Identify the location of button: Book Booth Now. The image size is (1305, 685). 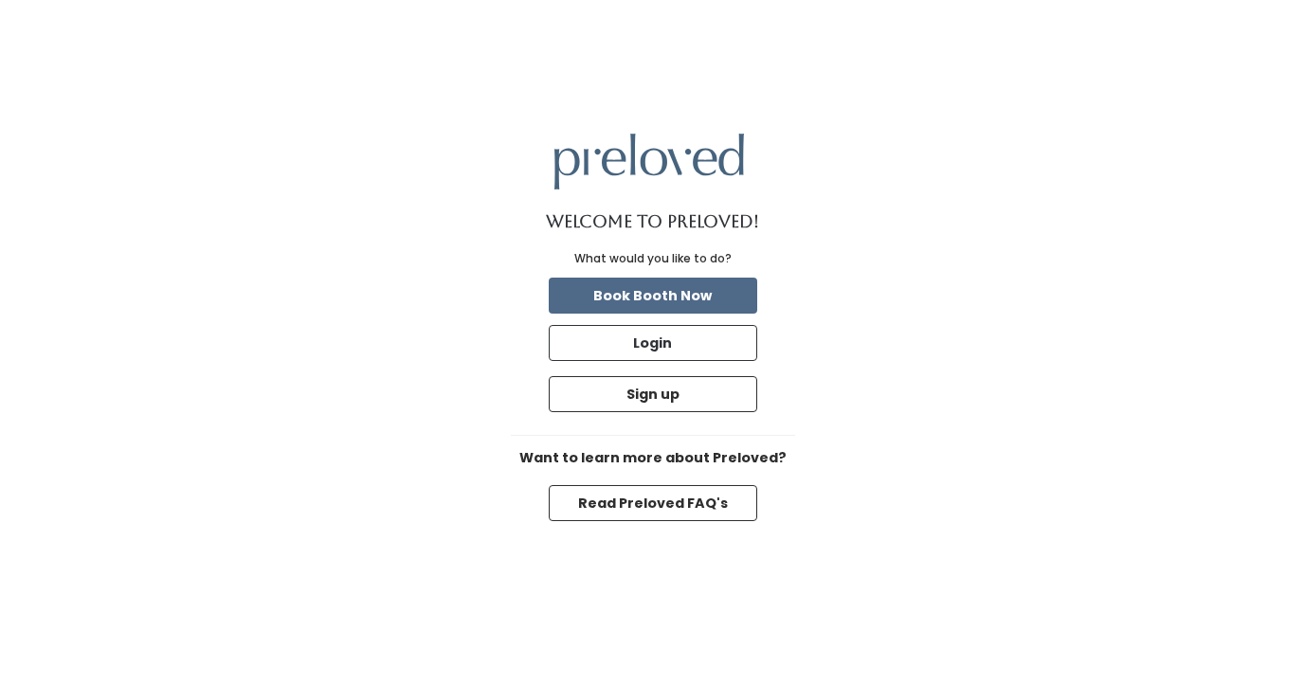
(653, 296).